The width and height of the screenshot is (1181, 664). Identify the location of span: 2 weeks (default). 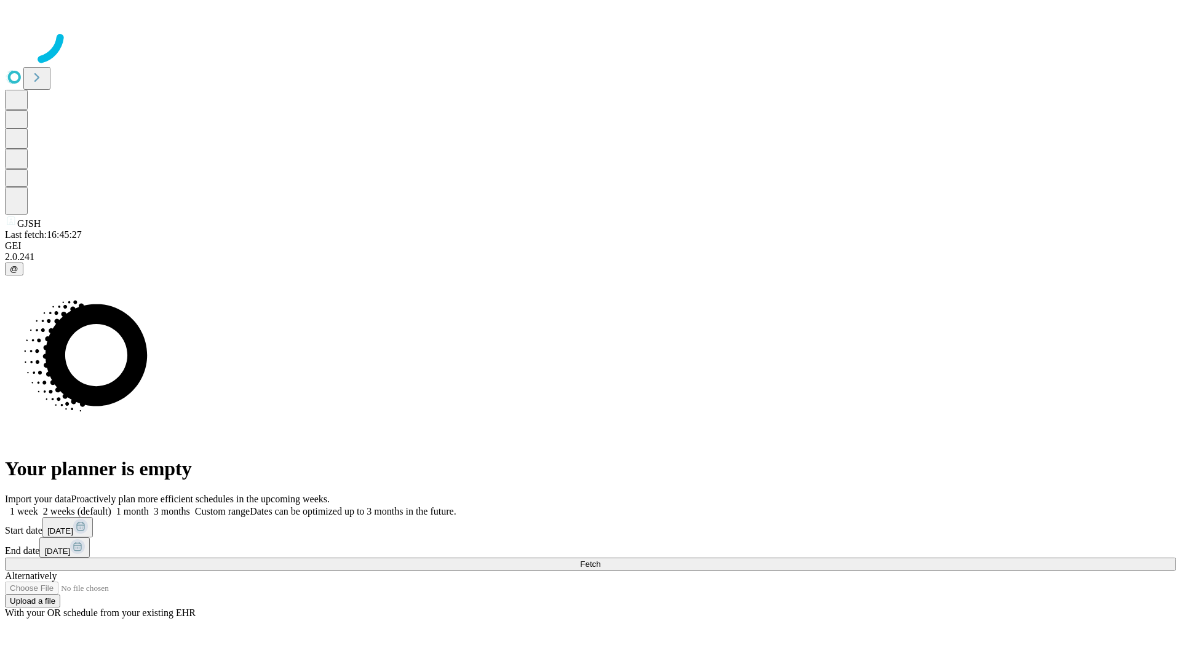
(77, 511).